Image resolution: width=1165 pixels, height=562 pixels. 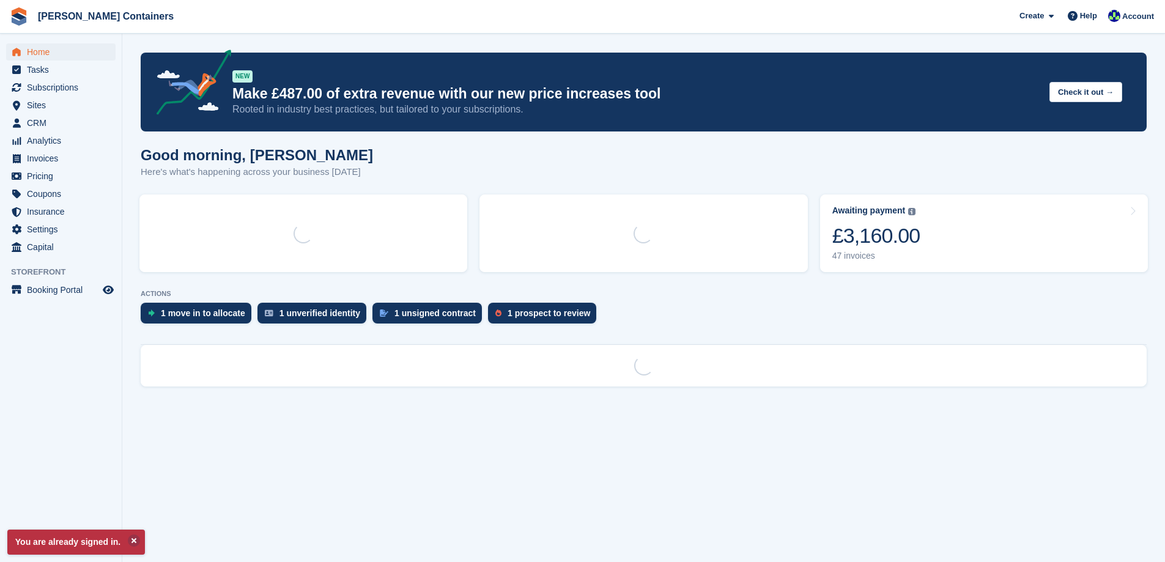 I want to click on img: prospect-51fa495bee0391a8d652442698ab0144808aea92771e9ea1ae160a38d050c398.svg, so click(x=498, y=313).